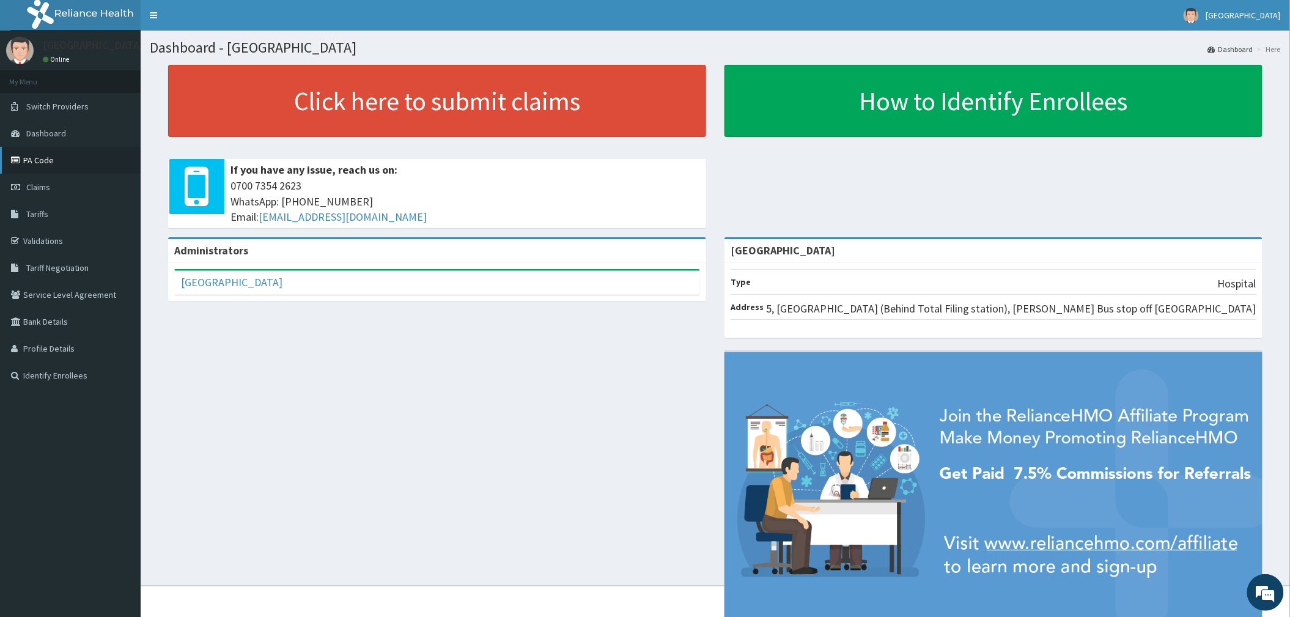 The width and height of the screenshot is (1290, 617). I want to click on span: Switch Providers, so click(57, 106).